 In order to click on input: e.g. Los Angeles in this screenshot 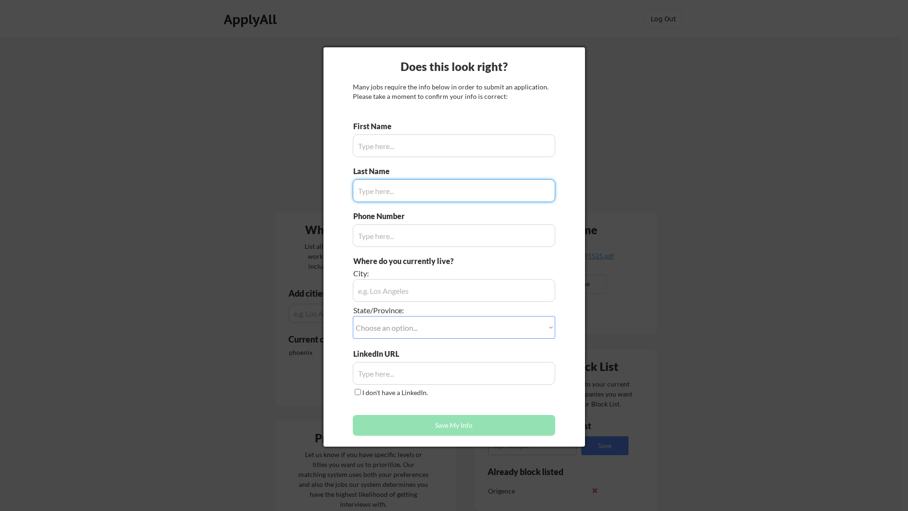, I will do `click(454, 290)`.